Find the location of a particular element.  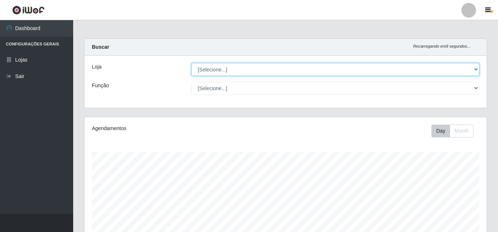

label: Loja is located at coordinates (97, 67).